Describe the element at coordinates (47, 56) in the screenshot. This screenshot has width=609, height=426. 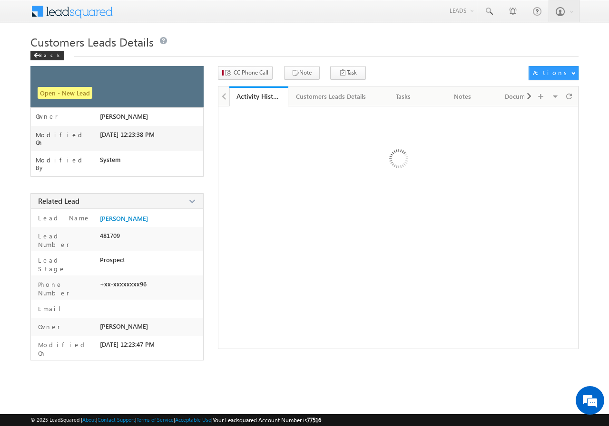
I see `div: Back` at that location.